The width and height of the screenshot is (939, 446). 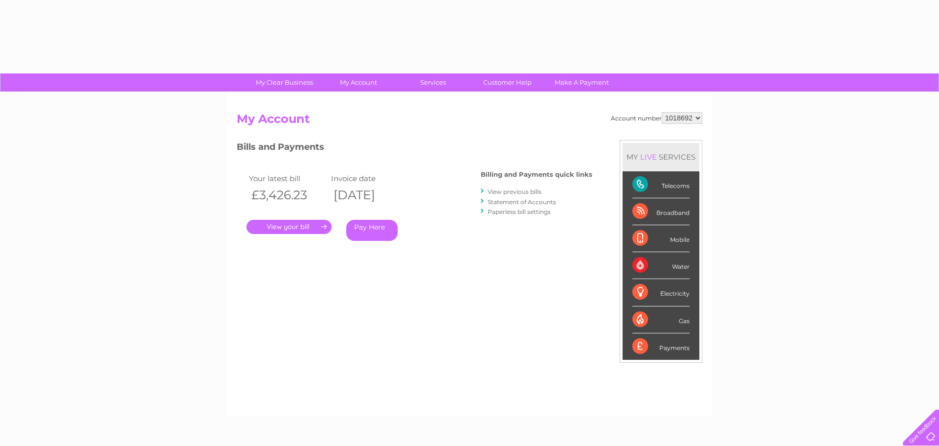 I want to click on a: Customer Help, so click(x=507, y=82).